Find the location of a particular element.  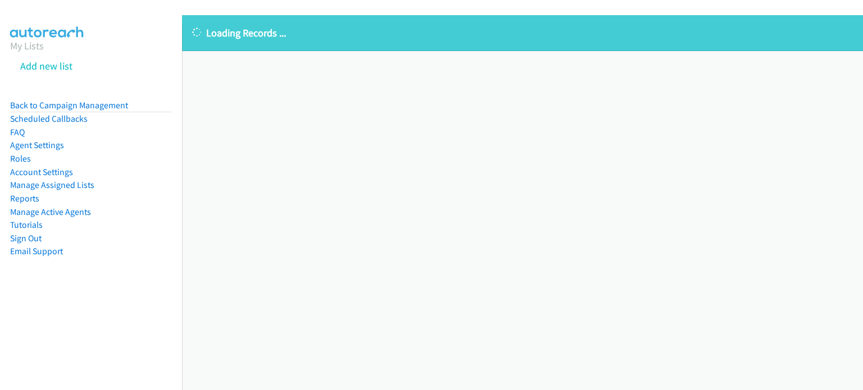

a: Account Settings is located at coordinates (42, 172).